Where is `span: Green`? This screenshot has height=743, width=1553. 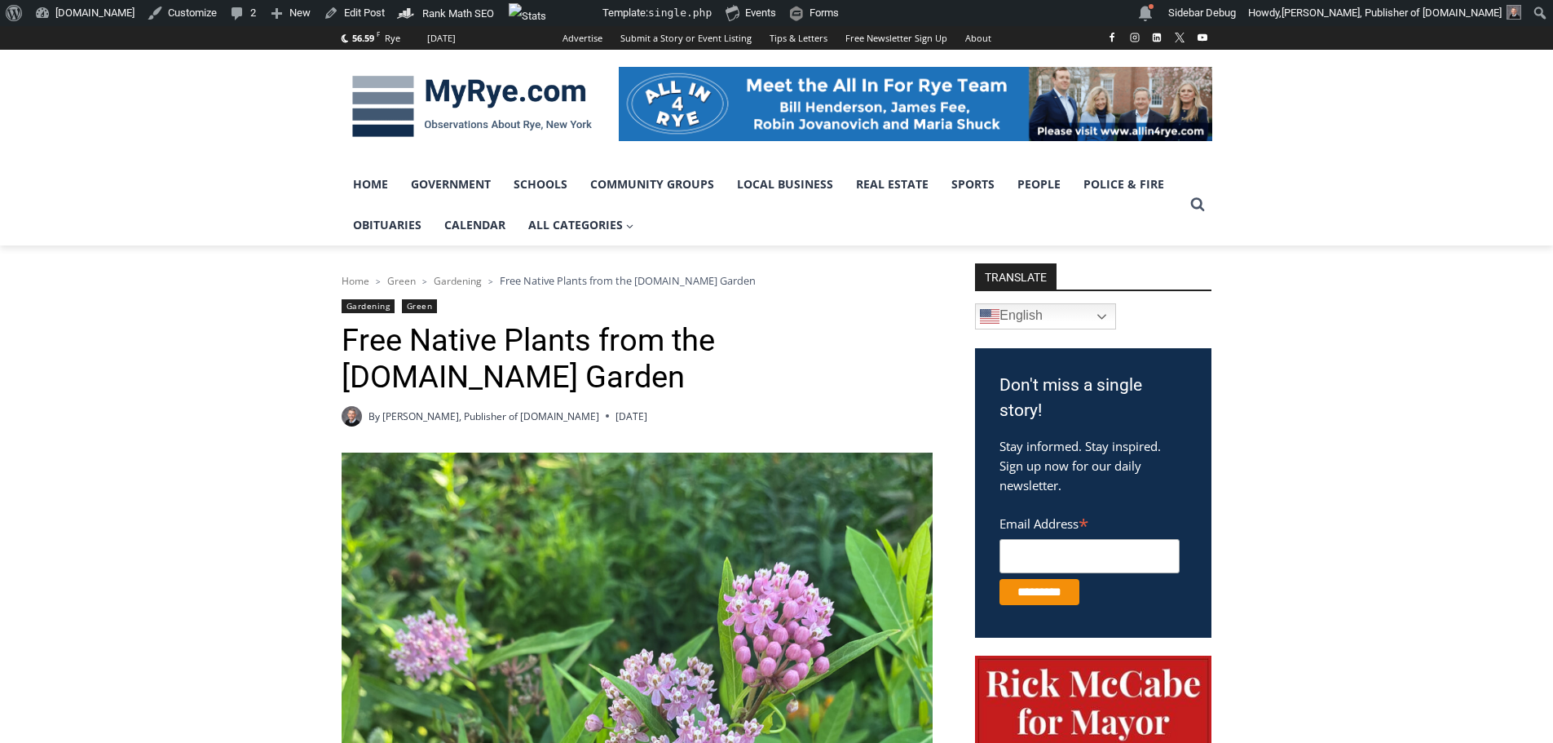 span: Green is located at coordinates (401, 280).